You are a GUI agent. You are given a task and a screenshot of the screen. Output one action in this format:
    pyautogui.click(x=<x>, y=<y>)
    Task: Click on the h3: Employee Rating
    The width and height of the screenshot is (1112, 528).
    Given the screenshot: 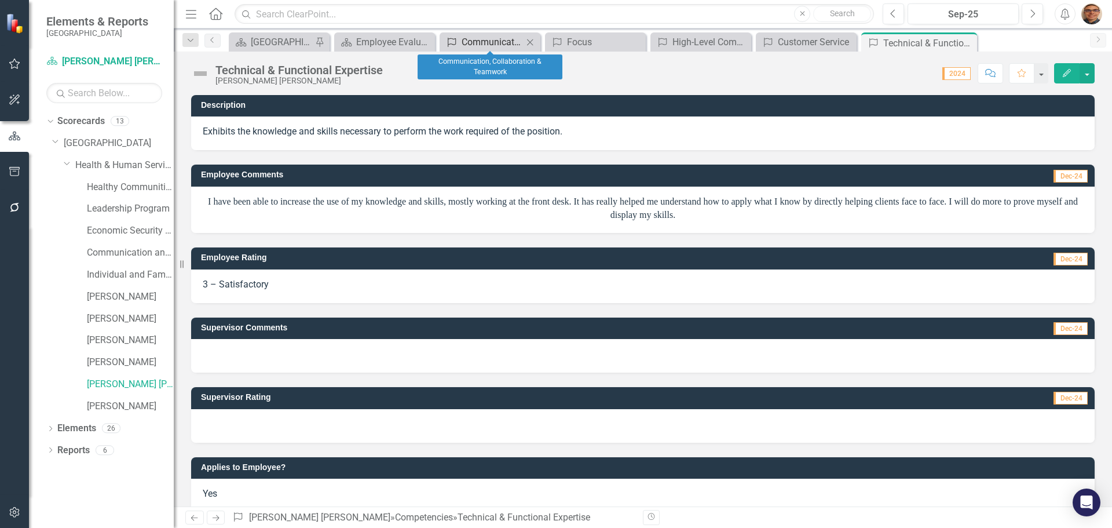 What is the action you would take?
    pyautogui.click(x=489, y=257)
    